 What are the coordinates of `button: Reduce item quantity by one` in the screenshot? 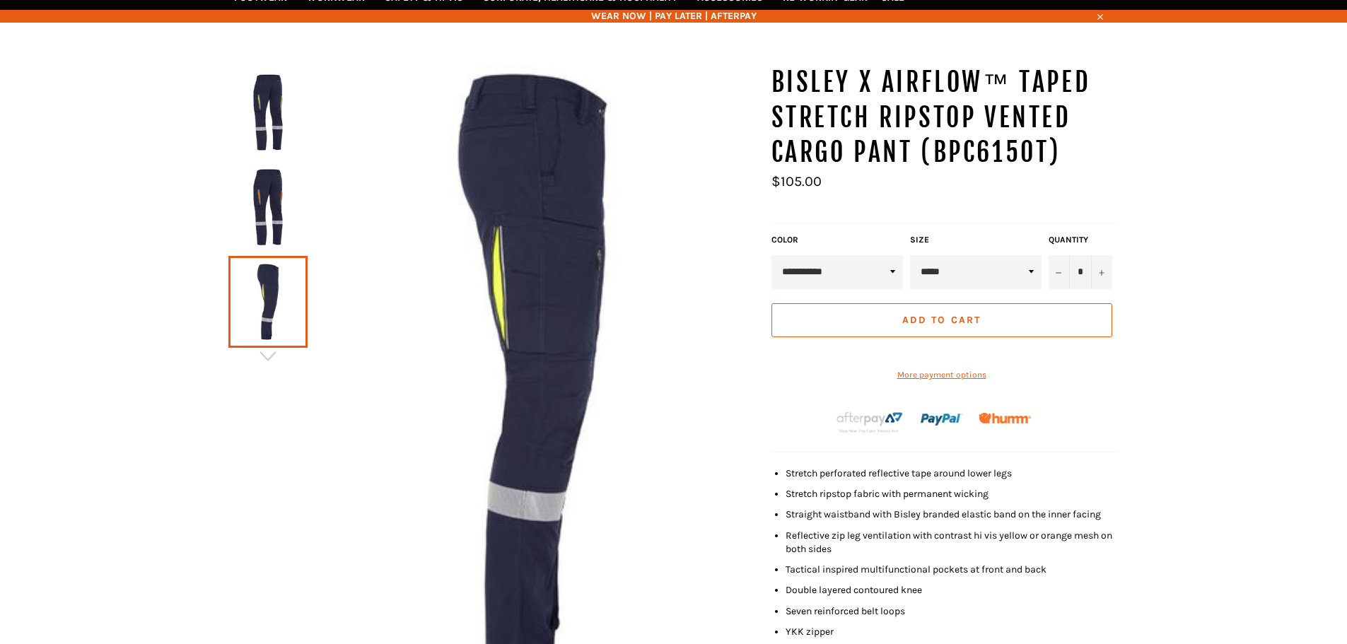 It's located at (1059, 272).